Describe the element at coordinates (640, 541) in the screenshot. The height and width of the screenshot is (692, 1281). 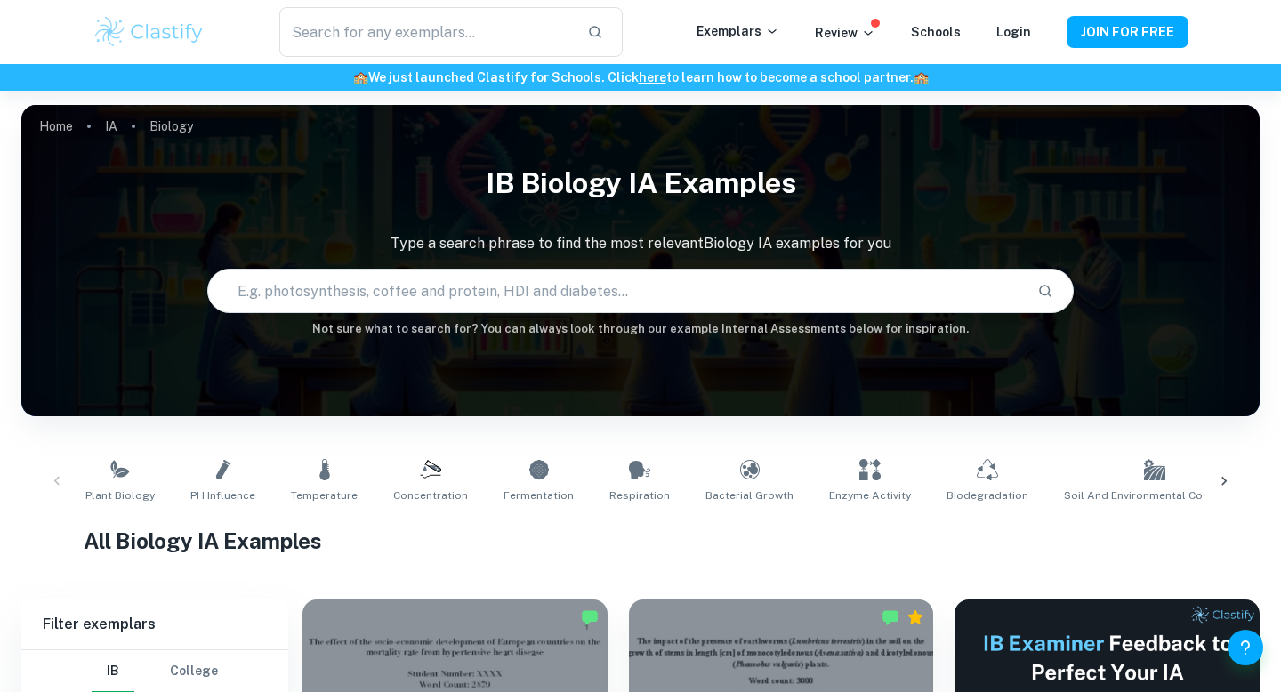
I see `h1: All Biology IA Examples` at that location.